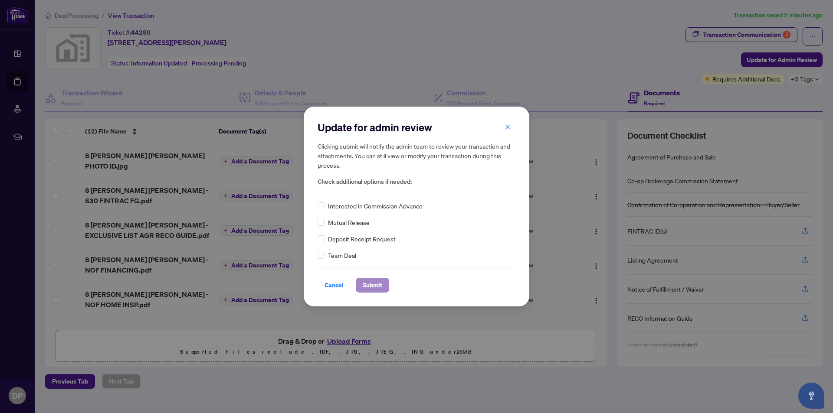 The image size is (833, 413). I want to click on h5: Clicking submit will notify the admin team to review your transaction and attachments. You can st..., so click(416, 156).